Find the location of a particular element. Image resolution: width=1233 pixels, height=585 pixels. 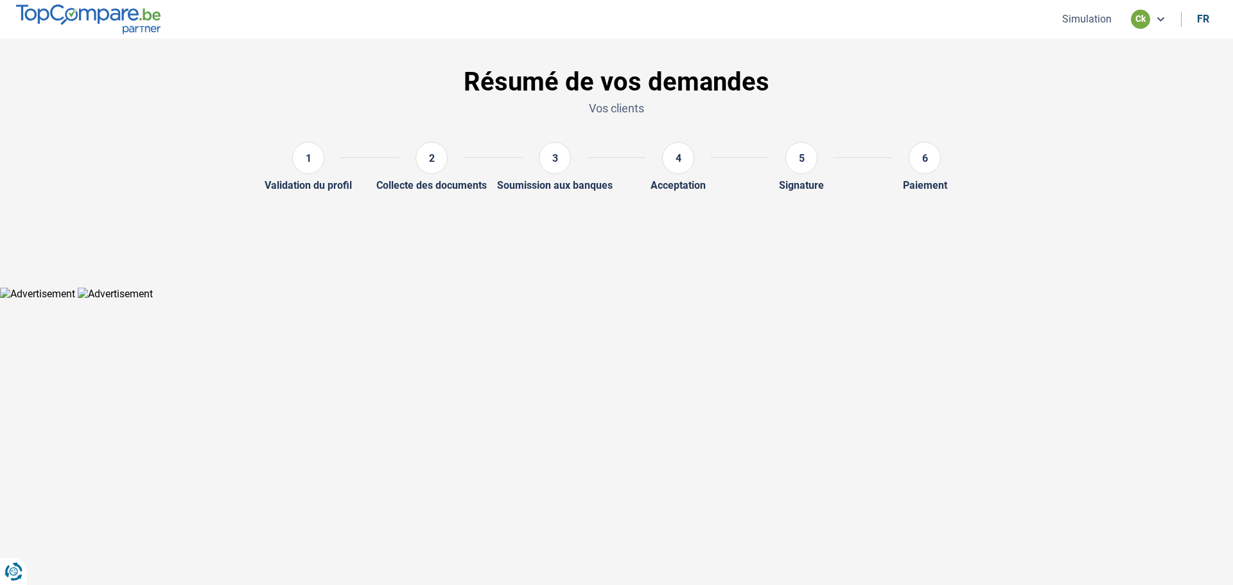

div: Validation du profil is located at coordinates (308, 185).